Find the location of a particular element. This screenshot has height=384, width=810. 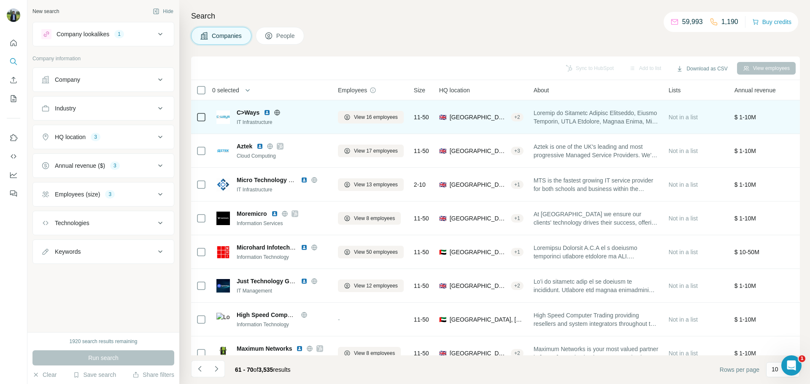

span: View 8 employees is located at coordinates (374, 219).